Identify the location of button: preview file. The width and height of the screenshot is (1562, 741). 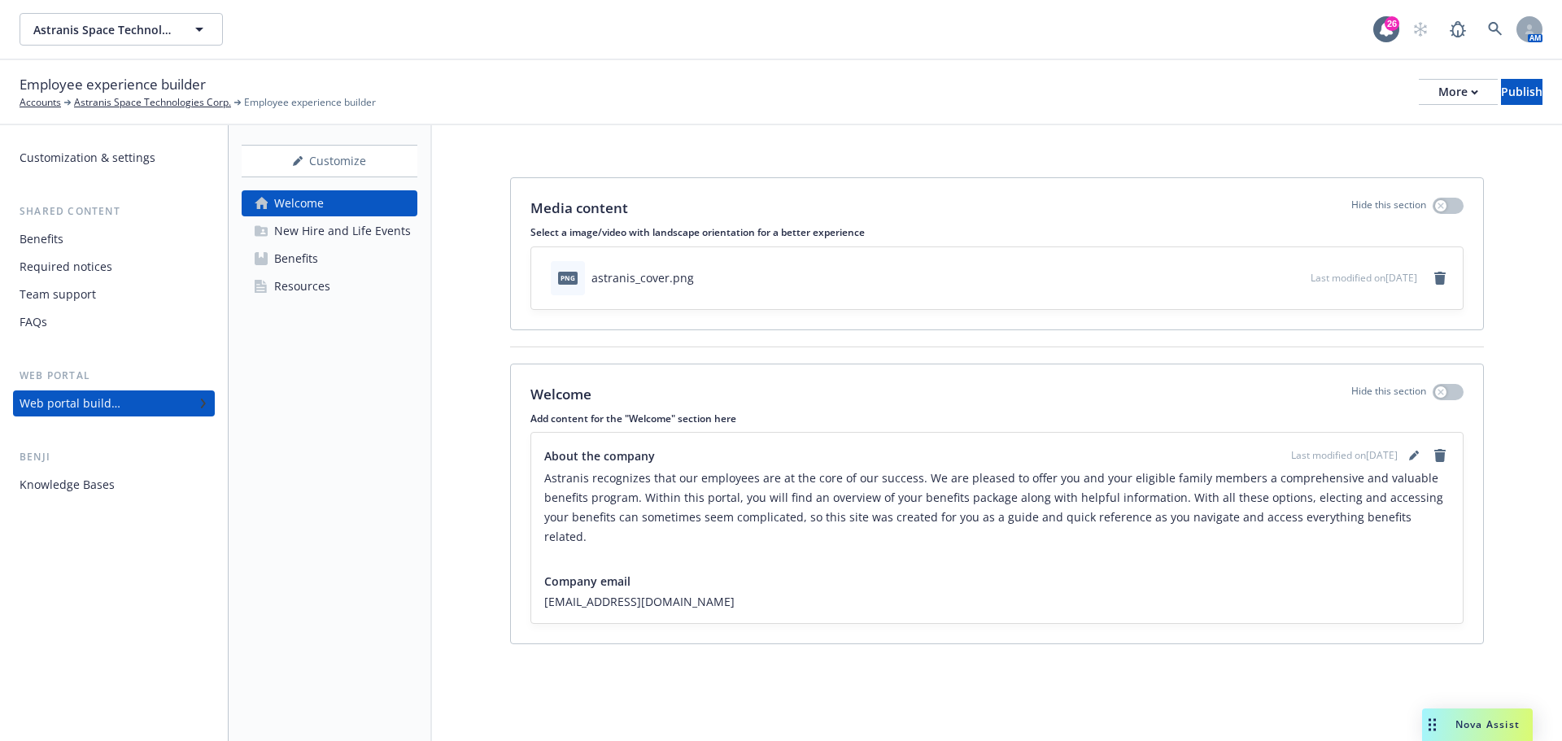
(1297, 277).